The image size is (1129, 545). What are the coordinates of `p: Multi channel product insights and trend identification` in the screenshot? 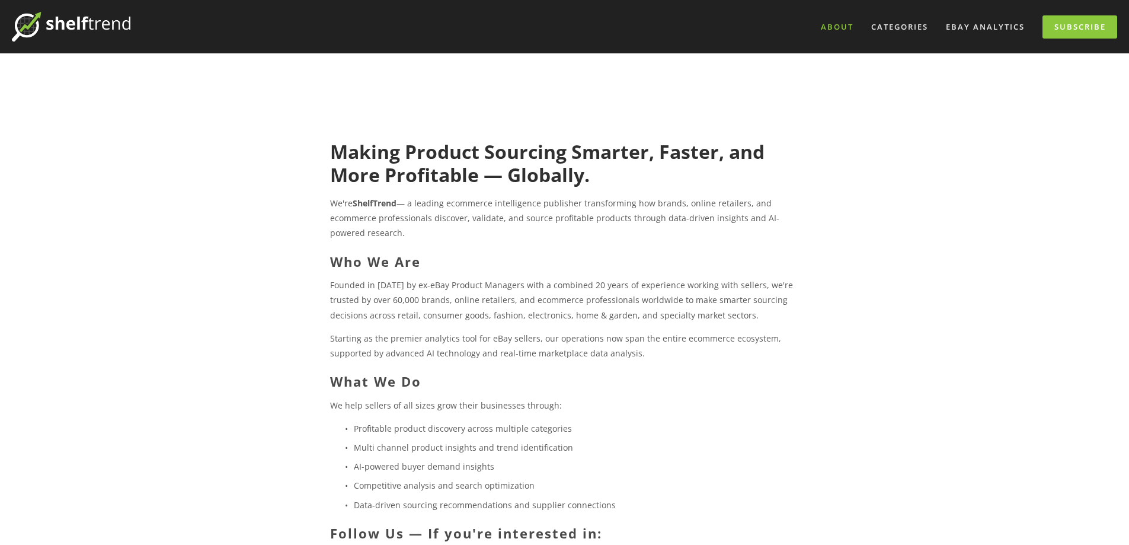 It's located at (576, 447).